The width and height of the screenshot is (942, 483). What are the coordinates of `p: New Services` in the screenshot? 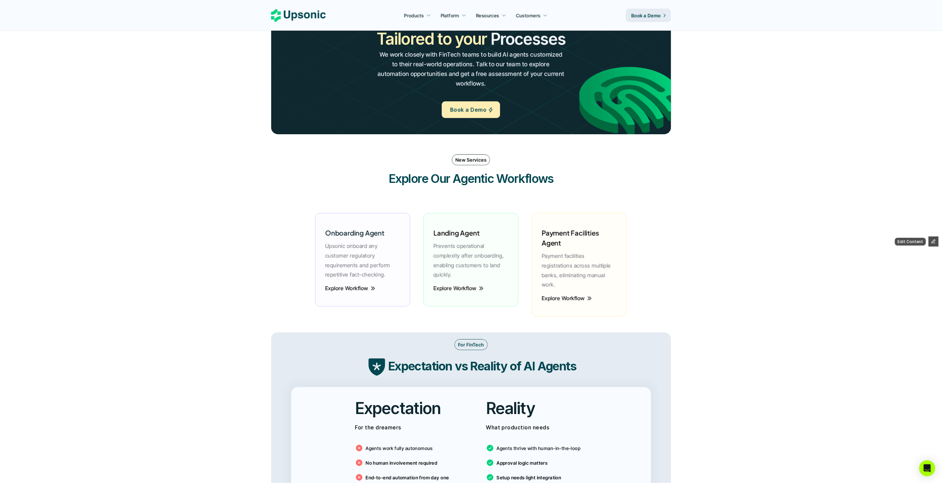 It's located at (471, 160).